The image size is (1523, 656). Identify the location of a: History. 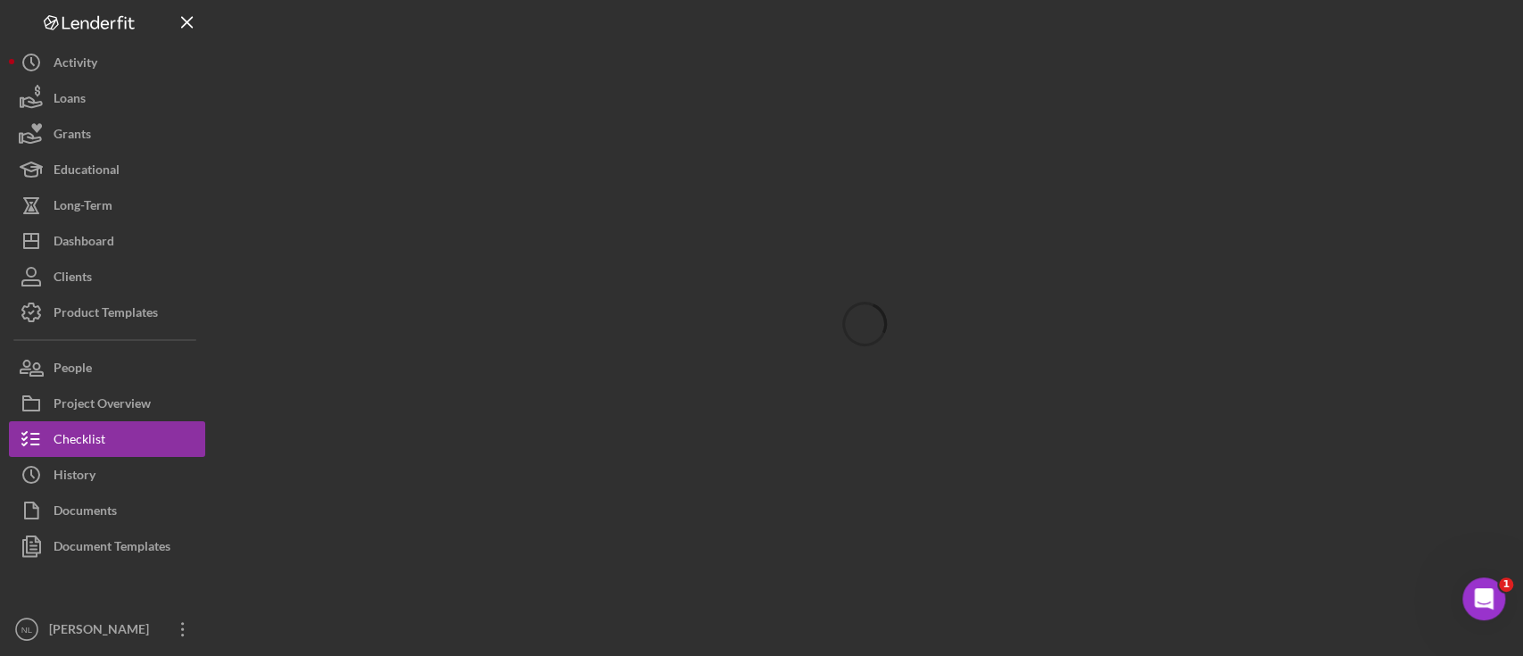
(107, 475).